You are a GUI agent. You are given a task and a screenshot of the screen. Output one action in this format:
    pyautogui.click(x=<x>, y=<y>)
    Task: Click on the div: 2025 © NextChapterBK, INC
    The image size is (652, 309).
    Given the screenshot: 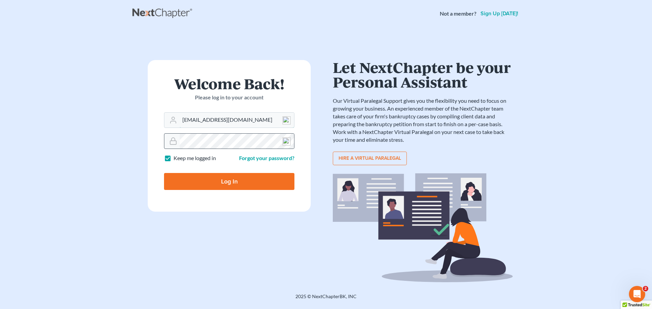 What is the action you would take?
    pyautogui.click(x=326, y=300)
    